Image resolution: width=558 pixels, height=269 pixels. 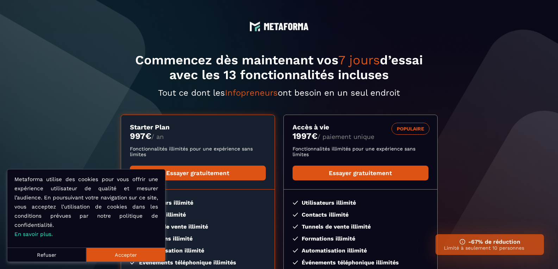 What do you see at coordinates (305, 136) in the screenshot?
I see `money: 1997` at bounding box center [305, 136].